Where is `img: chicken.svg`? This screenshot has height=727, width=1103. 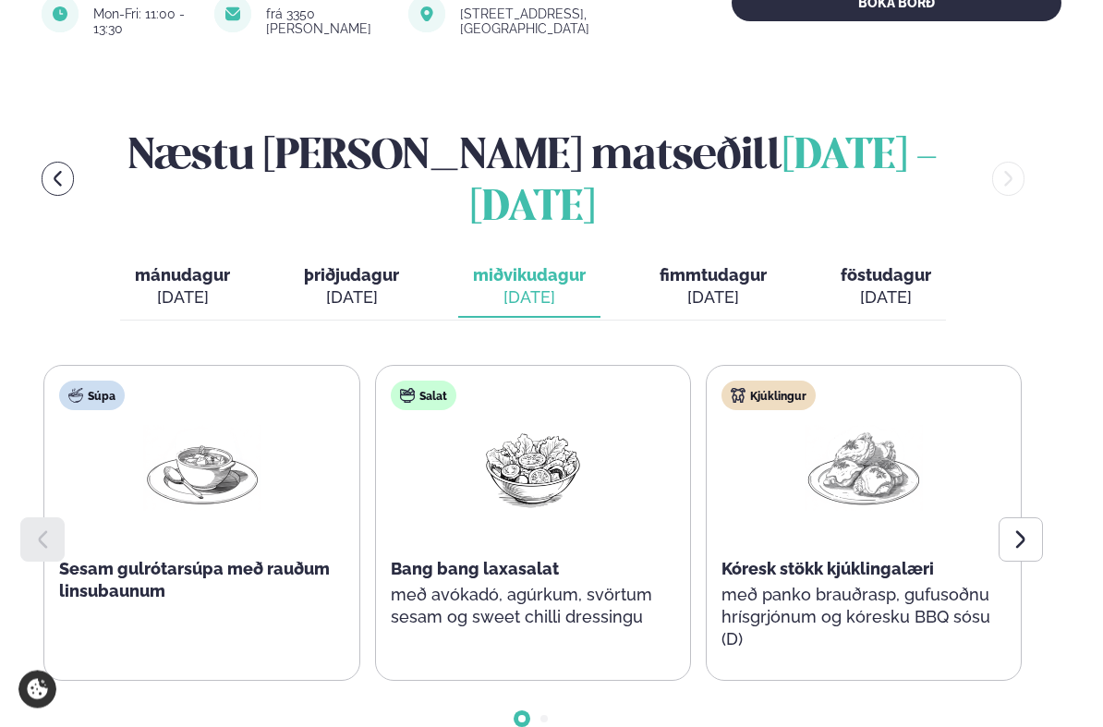 img: chicken.svg is located at coordinates (738, 396).